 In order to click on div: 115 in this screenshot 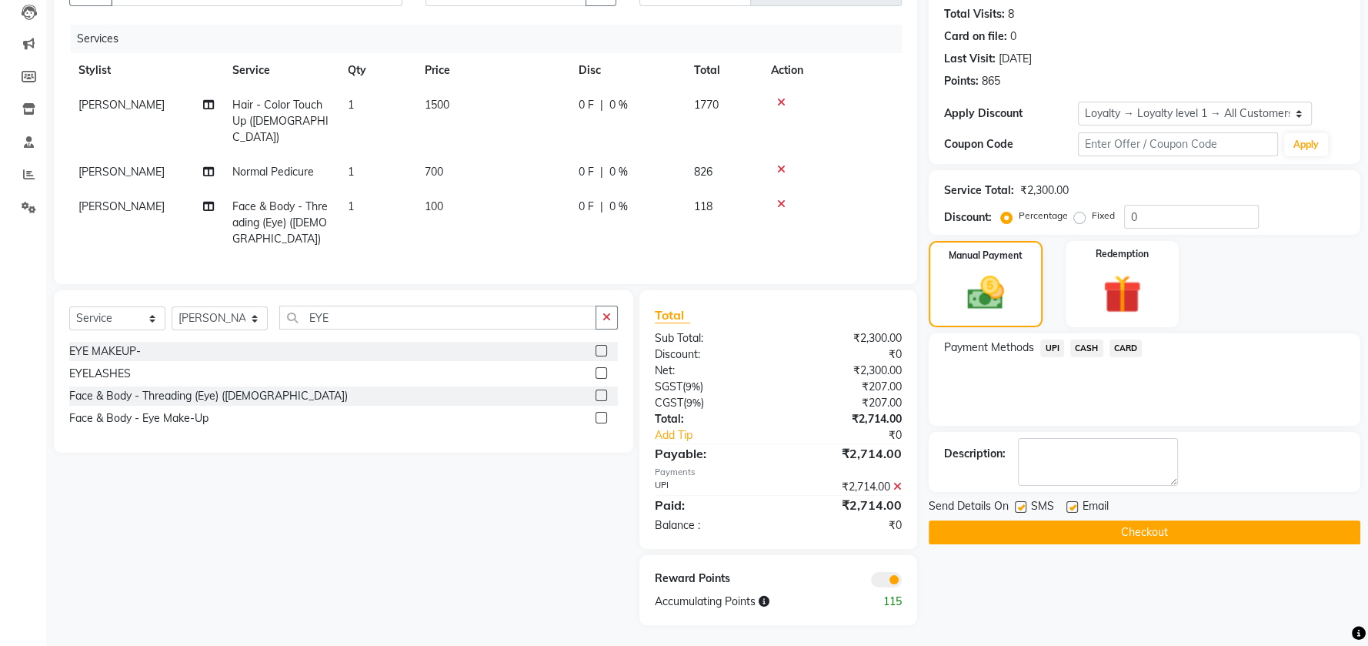, I will do `click(880, 601)`.